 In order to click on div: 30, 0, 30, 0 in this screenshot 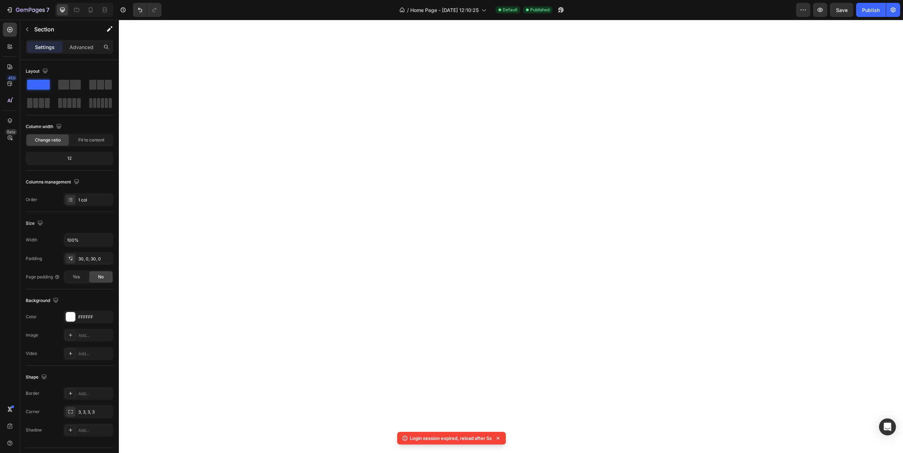, I will do `click(95, 259)`.